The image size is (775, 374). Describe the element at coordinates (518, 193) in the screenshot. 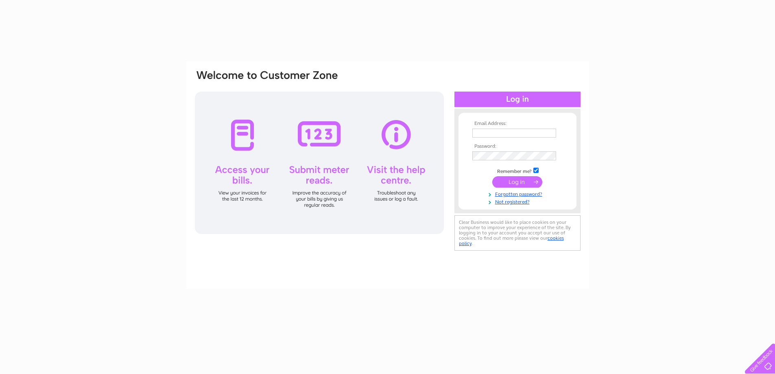

I see `a: Forgotten password?` at that location.